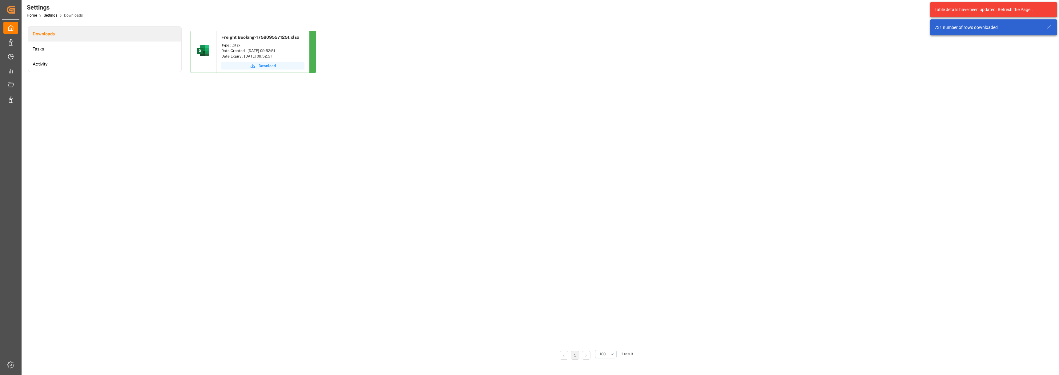 The height and width of the screenshot is (375, 1059). What do you see at coordinates (267, 66) in the screenshot?
I see `span: Download` at bounding box center [267, 66].